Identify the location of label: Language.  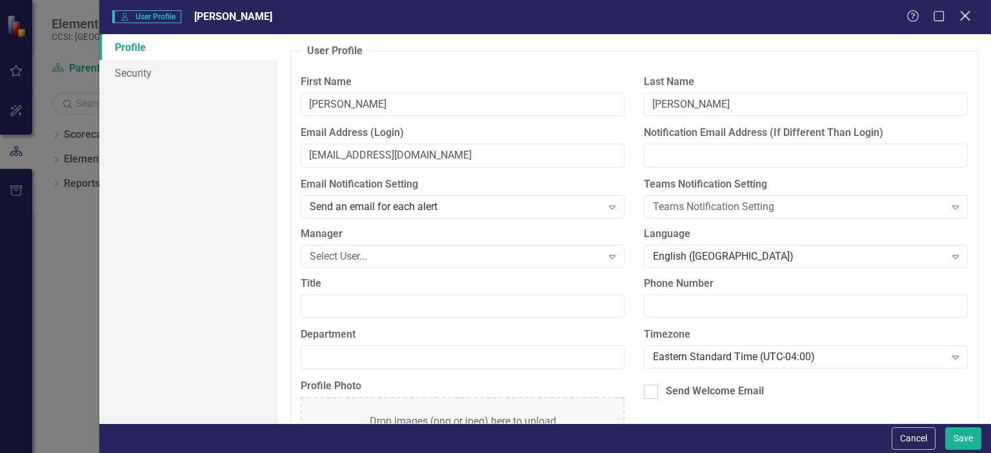
(806, 234).